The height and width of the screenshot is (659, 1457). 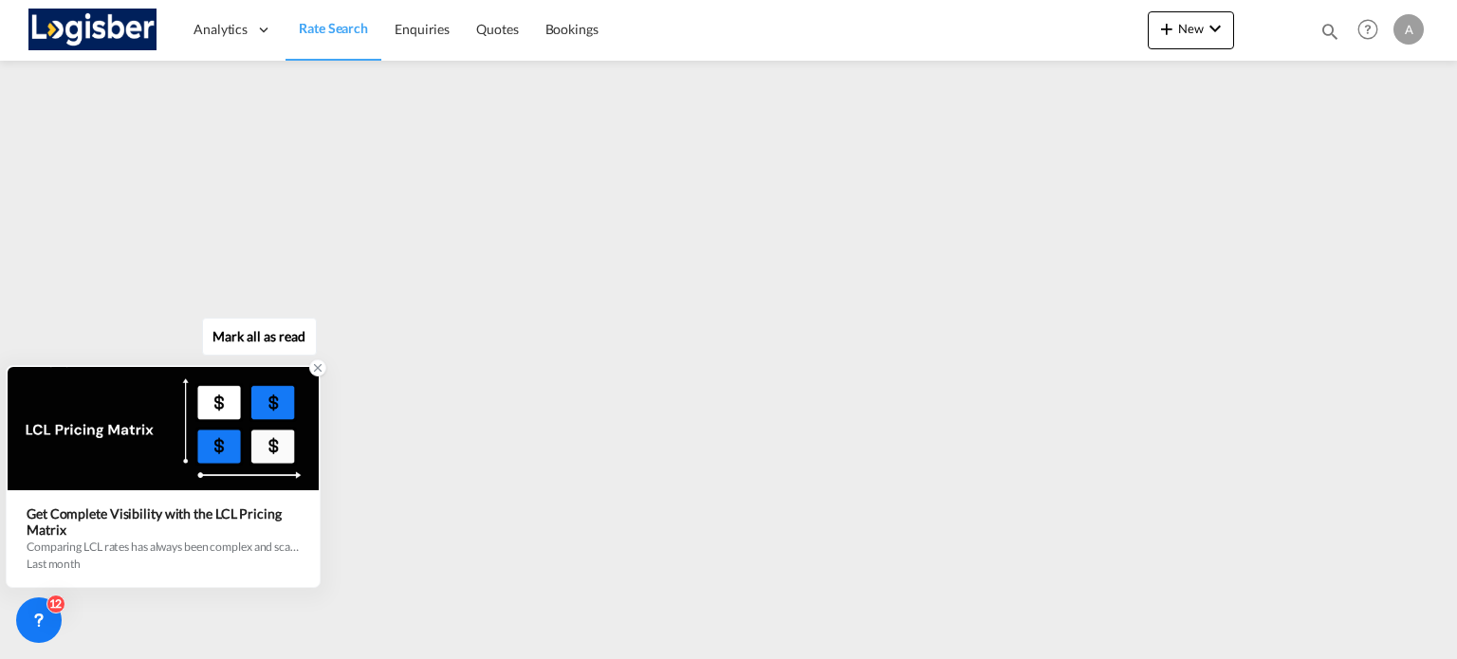 I want to click on span: Quotes, so click(x=497, y=28).